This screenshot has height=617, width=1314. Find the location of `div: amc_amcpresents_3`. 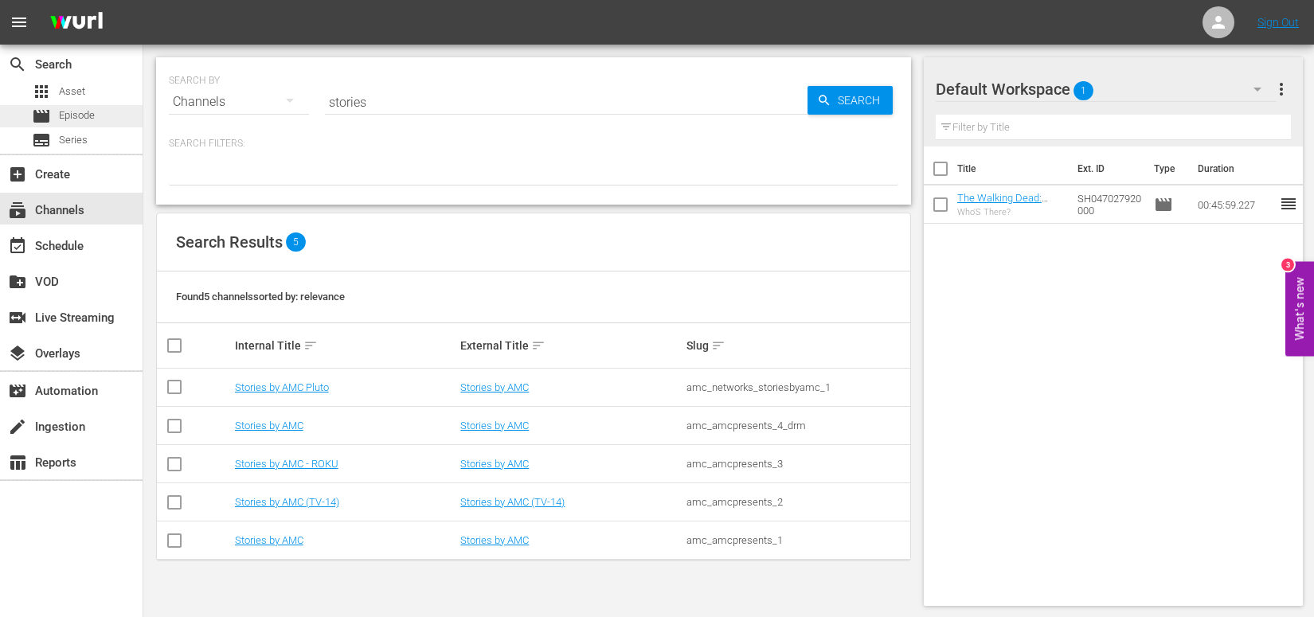

div: amc_amcpresents_3 is located at coordinates (797, 464).